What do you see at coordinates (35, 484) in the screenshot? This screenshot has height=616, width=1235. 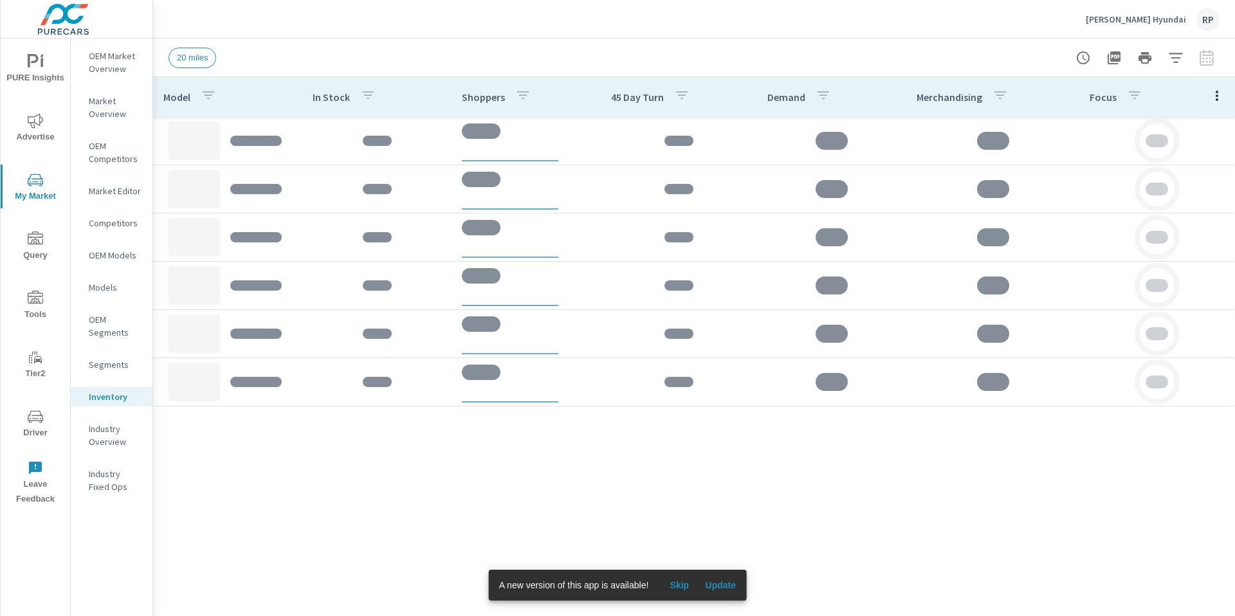 I see `span: Leave Feedback` at bounding box center [35, 484].